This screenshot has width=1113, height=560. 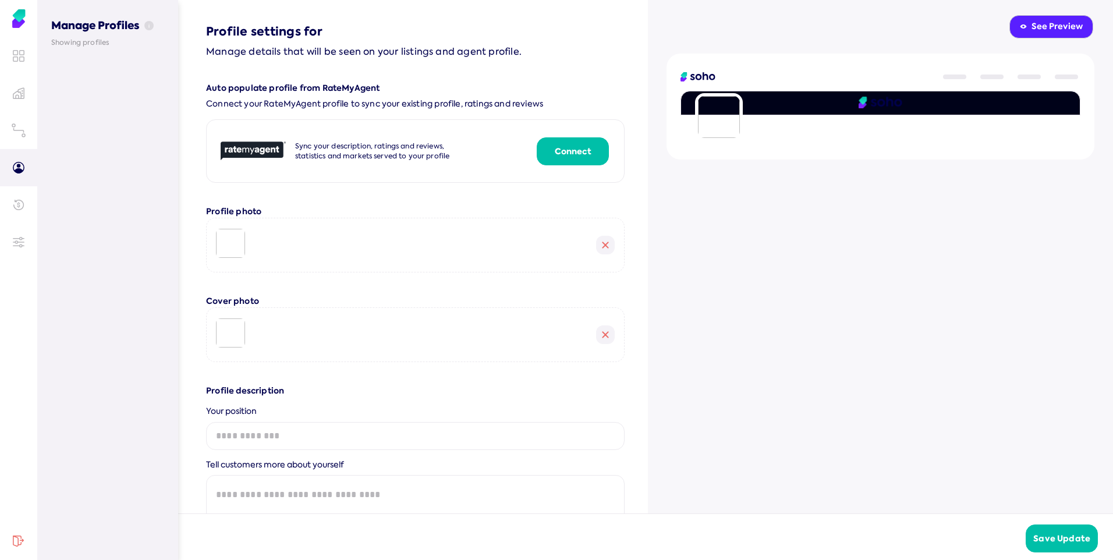 What do you see at coordinates (415, 412) in the screenshot?
I see `div: Your position` at bounding box center [415, 412].